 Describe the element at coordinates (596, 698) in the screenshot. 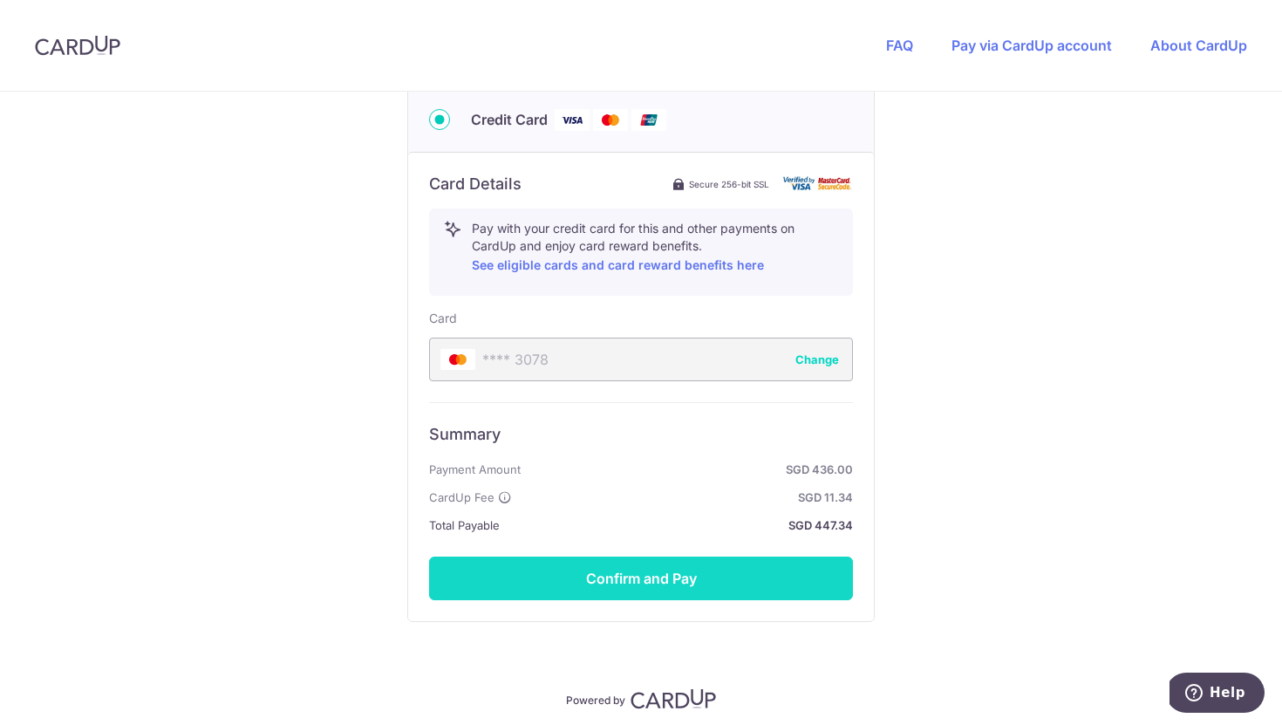

I see `p: Powered by` at that location.